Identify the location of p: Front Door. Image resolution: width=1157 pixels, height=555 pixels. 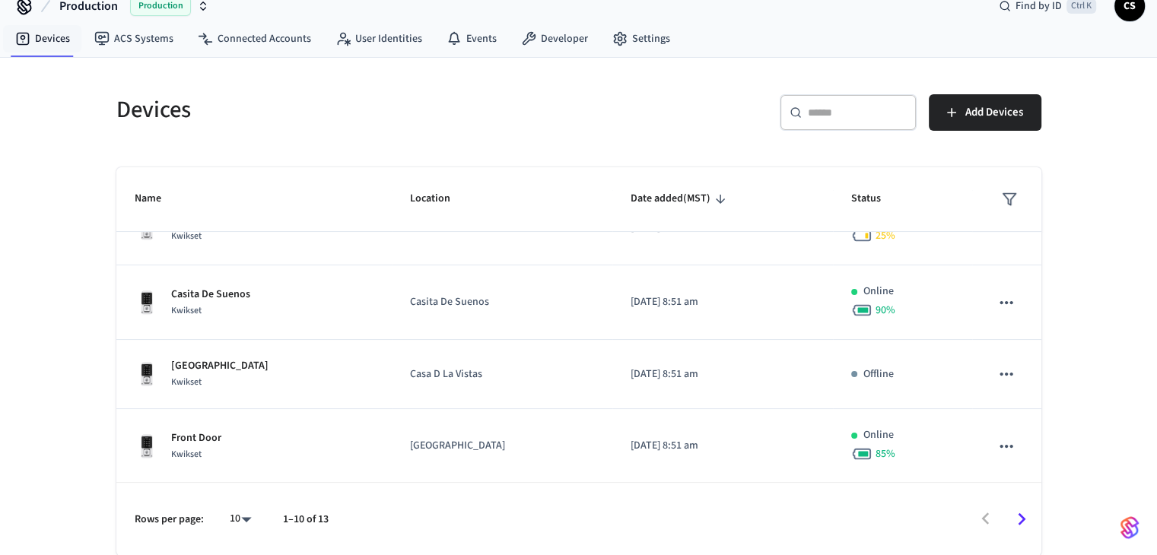
(196, 438).